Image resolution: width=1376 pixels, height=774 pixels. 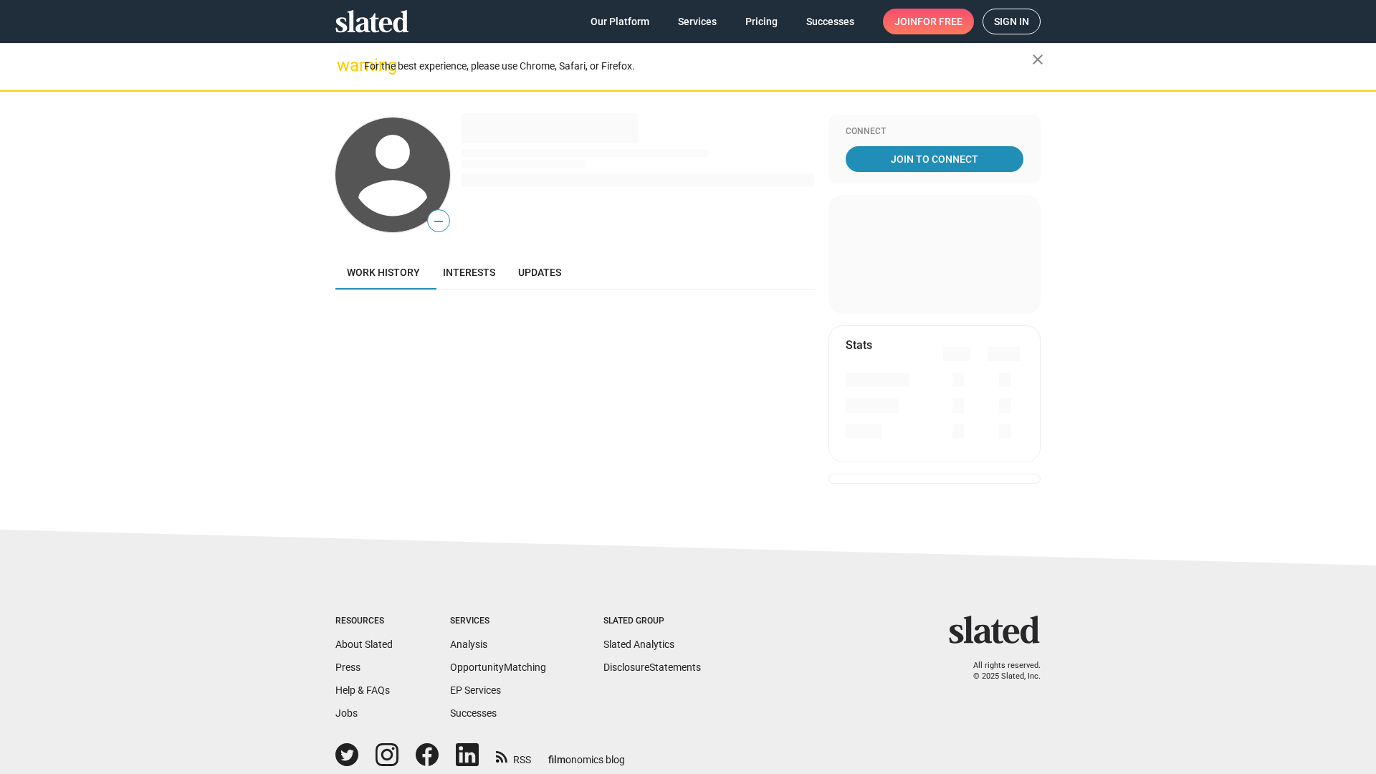 What do you see at coordinates (638, 644) in the screenshot?
I see `a: Slated Analytics` at bounding box center [638, 644].